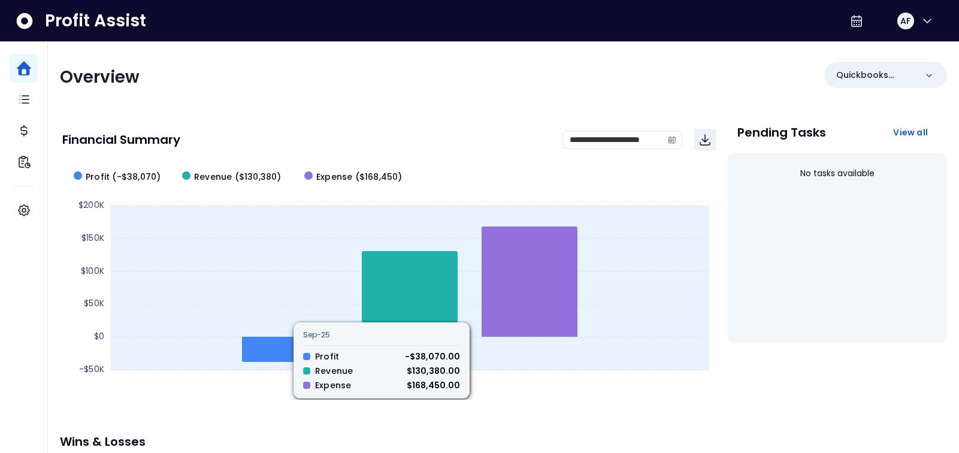  I want to click on span: Overview, so click(99, 77).